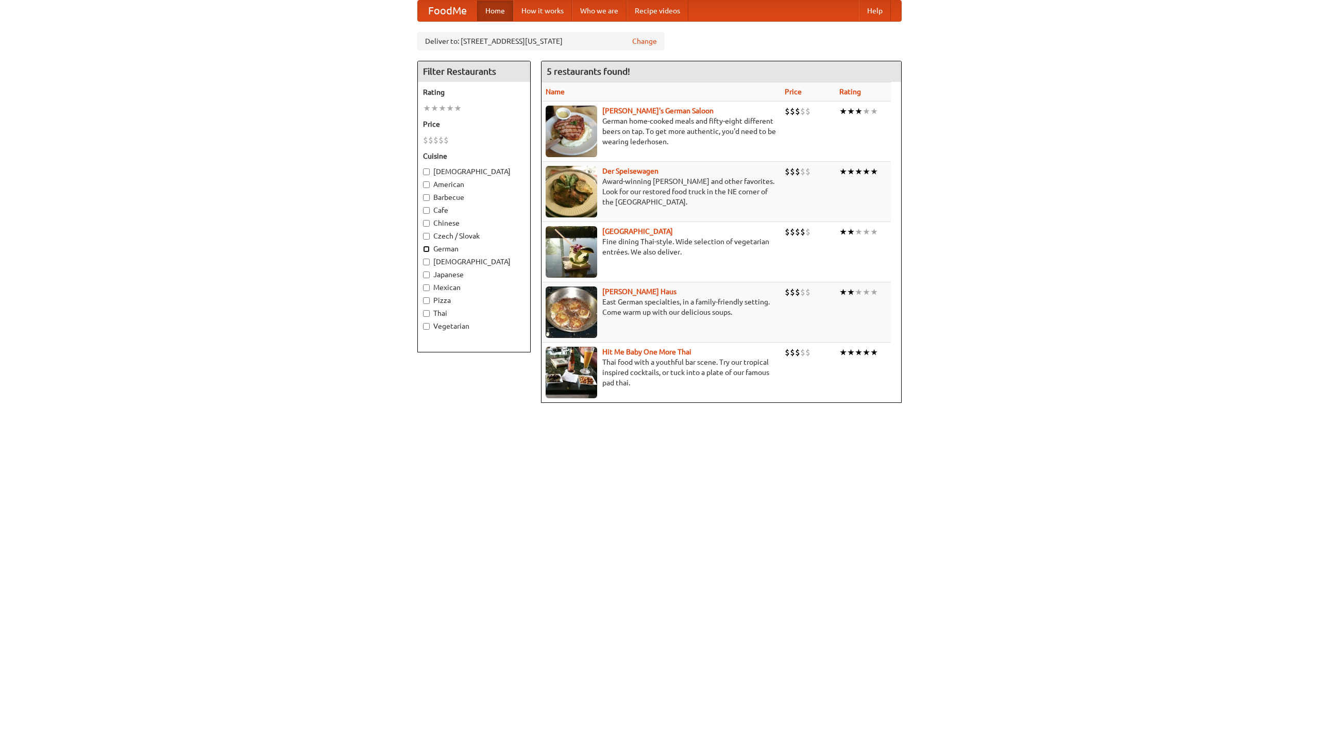  Describe the element at coordinates (426, 210) in the screenshot. I see `input: Cafe` at that location.